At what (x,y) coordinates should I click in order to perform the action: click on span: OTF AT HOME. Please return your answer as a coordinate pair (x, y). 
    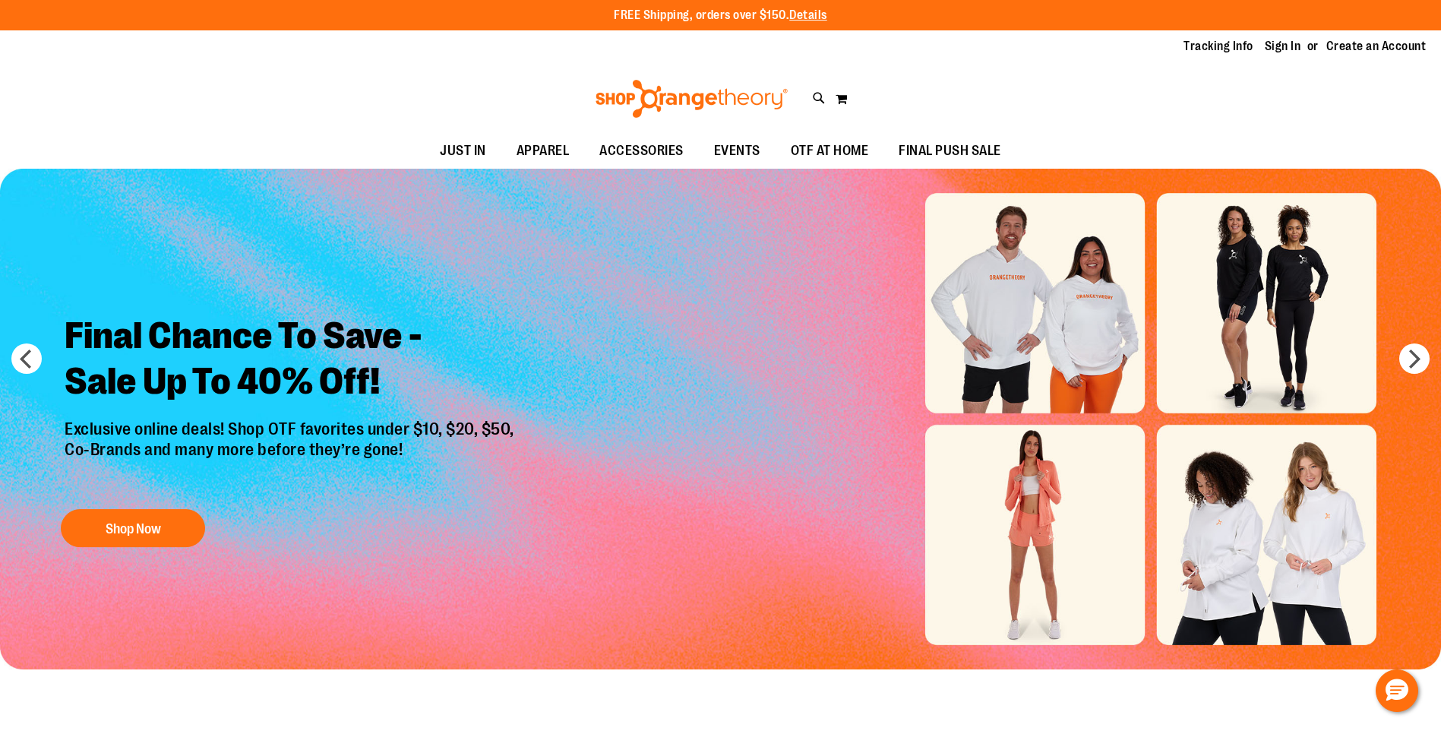
    Looking at the image, I should click on (829, 150).